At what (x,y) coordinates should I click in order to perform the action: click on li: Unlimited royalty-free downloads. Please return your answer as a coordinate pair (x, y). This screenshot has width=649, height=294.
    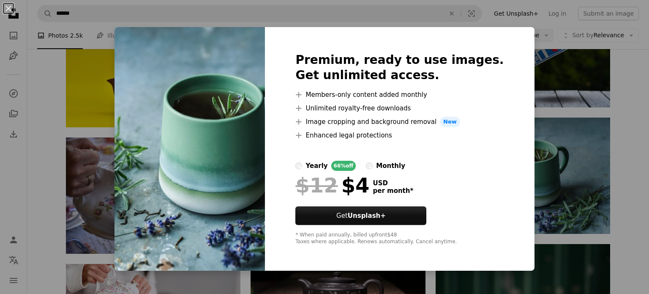
    Looking at the image, I should click on (399, 108).